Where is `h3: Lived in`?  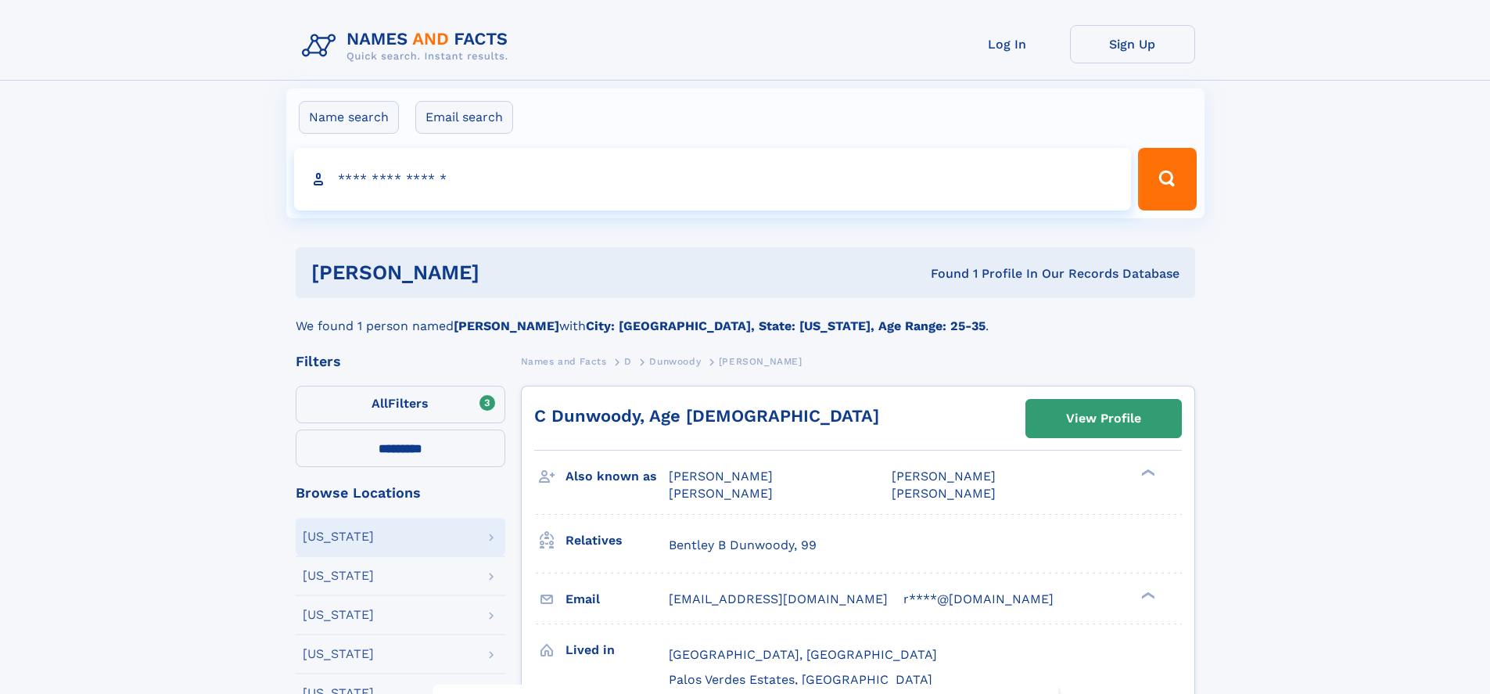 h3: Lived in is located at coordinates (617, 650).